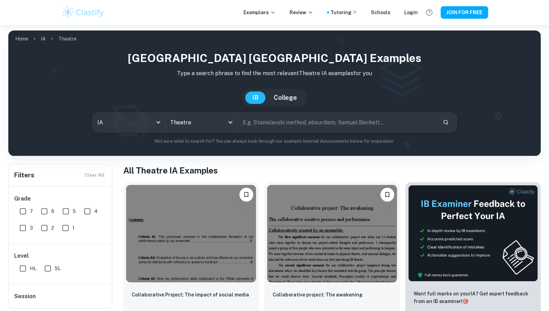 This screenshot has width=549, height=311. What do you see at coordinates (96, 211) in the screenshot?
I see `span: 4` at bounding box center [96, 211].